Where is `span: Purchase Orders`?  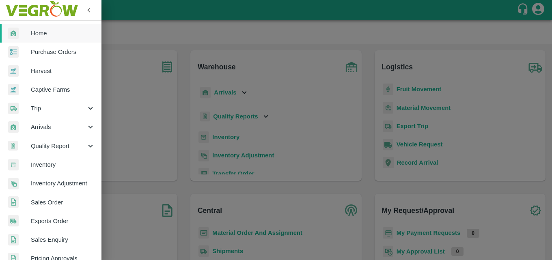
span: Purchase Orders is located at coordinates (63, 52).